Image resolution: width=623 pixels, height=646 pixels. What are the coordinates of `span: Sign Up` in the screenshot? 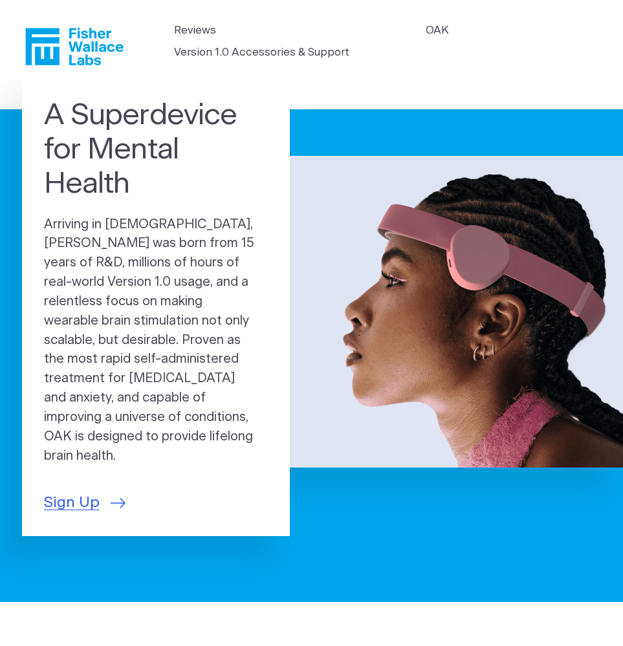 It's located at (72, 503).